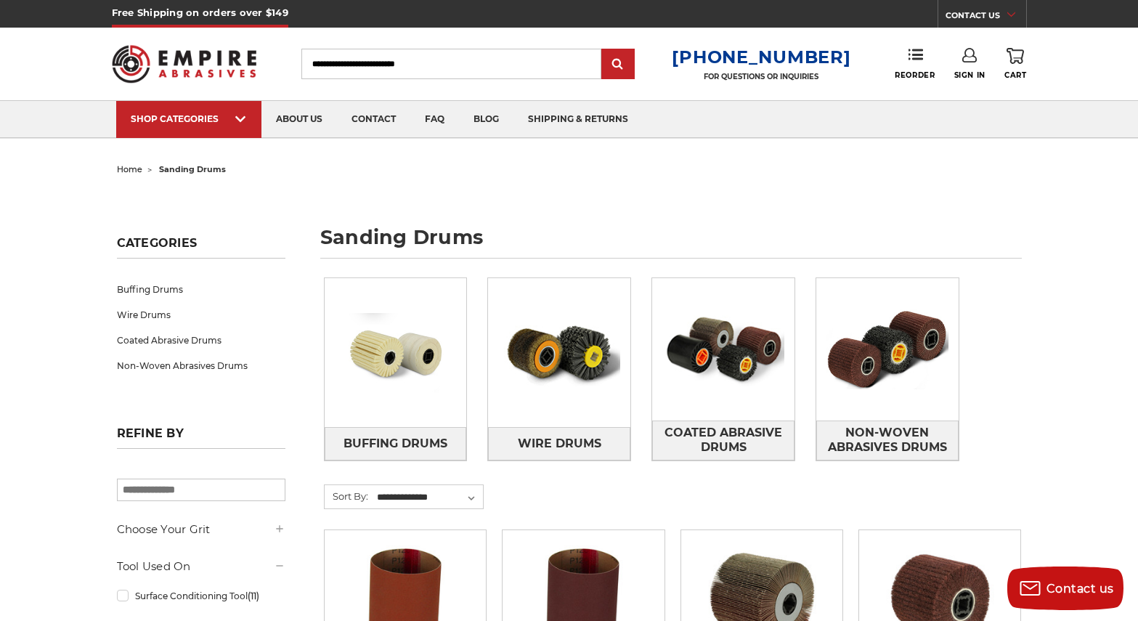 This screenshot has width=1138, height=621. What do you see at coordinates (192, 169) in the screenshot?
I see `span: sanding drums` at bounding box center [192, 169].